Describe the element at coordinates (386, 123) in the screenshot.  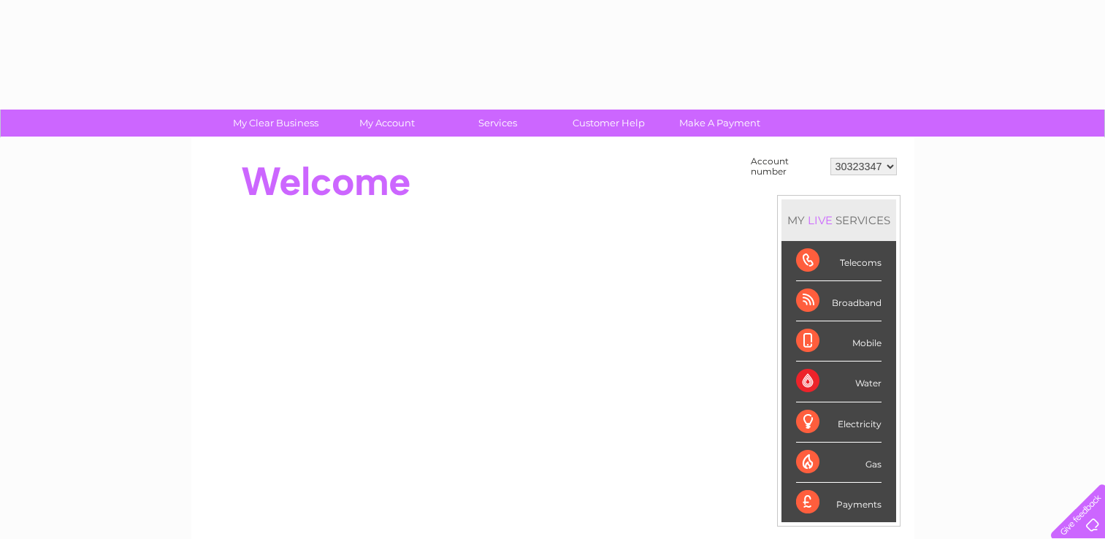
I see `a: My Account` at that location.